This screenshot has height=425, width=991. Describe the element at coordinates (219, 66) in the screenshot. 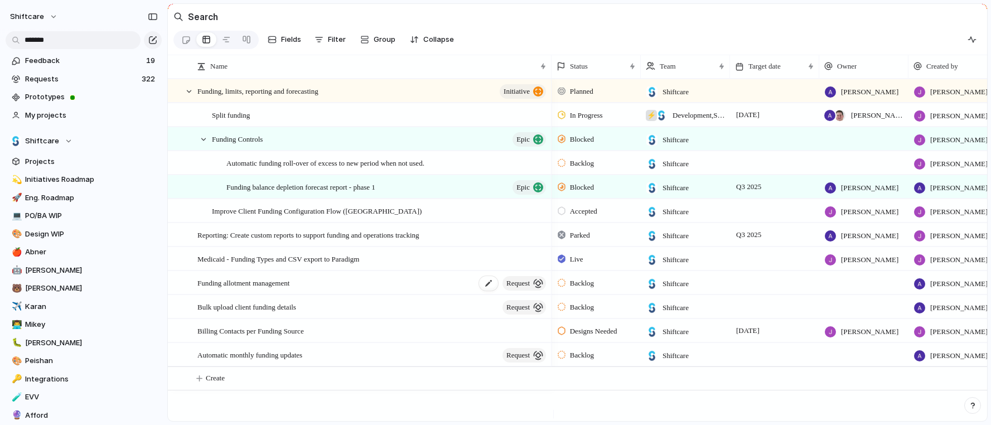

I see `span: Name` at that location.